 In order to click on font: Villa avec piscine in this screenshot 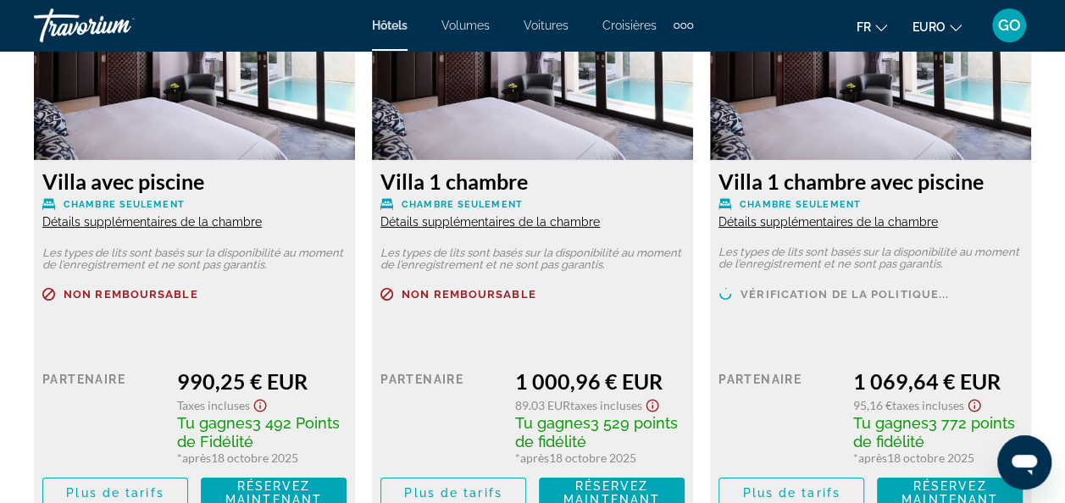, I will do `click(123, 181)`.